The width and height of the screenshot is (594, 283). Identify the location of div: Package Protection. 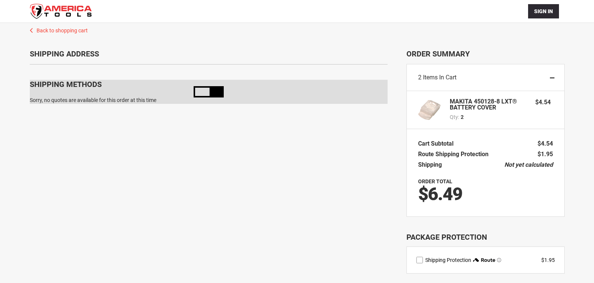
(486, 237).